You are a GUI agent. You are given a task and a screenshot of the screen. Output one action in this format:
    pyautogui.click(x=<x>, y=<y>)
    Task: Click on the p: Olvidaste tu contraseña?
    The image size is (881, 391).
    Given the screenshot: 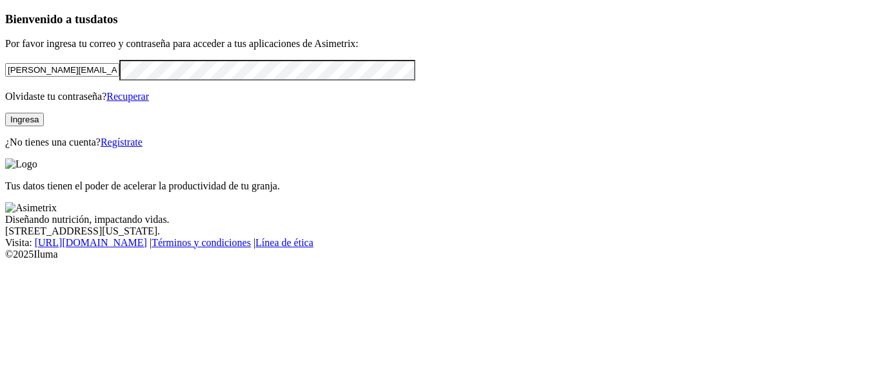 What is the action you would take?
    pyautogui.click(x=440, y=97)
    